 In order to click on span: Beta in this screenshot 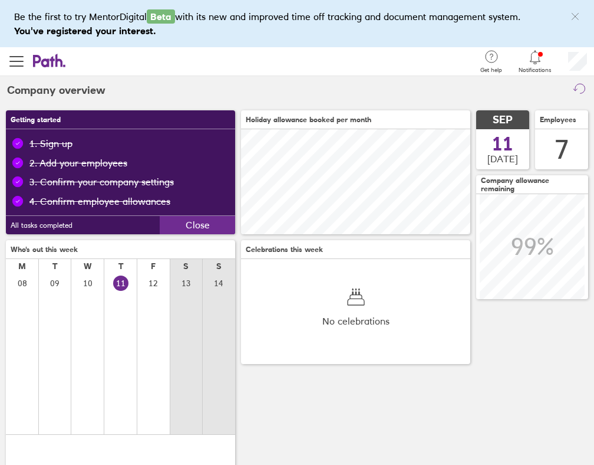, I will do `click(161, 17)`.